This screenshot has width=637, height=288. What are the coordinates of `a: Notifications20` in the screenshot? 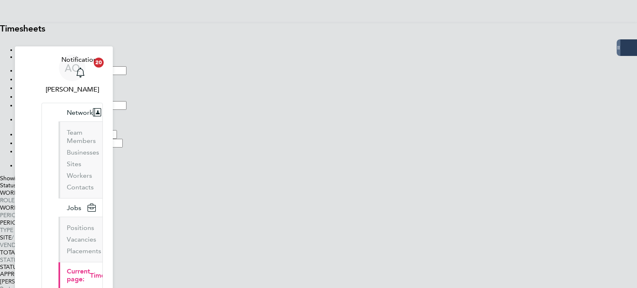 It's located at (80, 68).